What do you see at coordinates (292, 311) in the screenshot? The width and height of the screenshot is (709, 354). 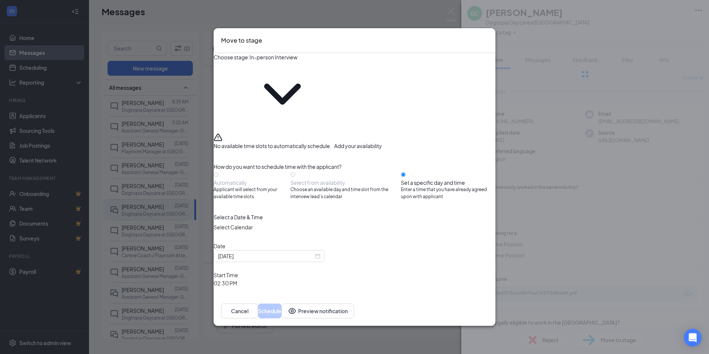 I see `svg: Eye` at bounding box center [292, 311].